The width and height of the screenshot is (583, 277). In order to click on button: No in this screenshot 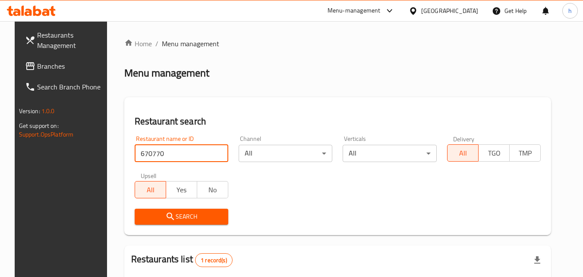, I will do `click(212, 189)`.